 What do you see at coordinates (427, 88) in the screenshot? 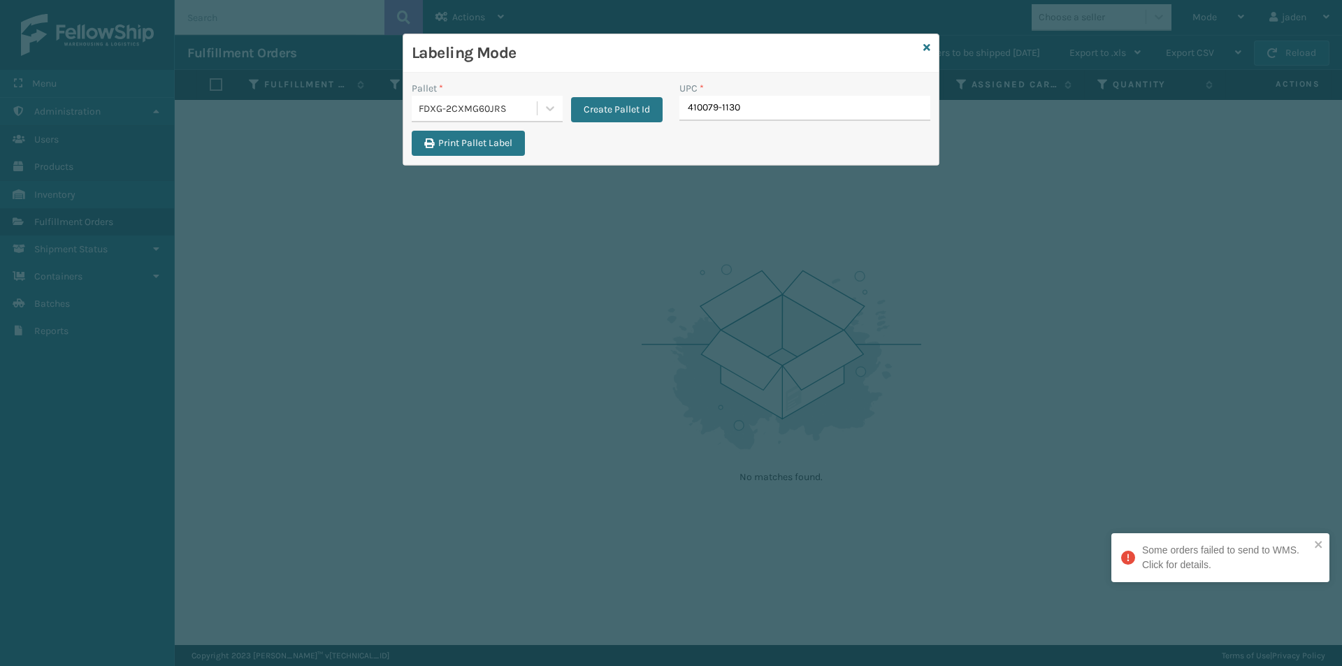
I see `label: Pallet` at bounding box center [427, 88].